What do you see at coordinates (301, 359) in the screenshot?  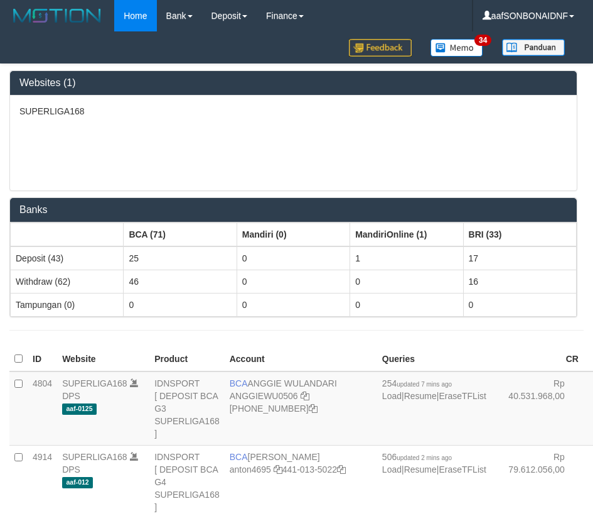 I see `th: Account` at bounding box center [301, 359].